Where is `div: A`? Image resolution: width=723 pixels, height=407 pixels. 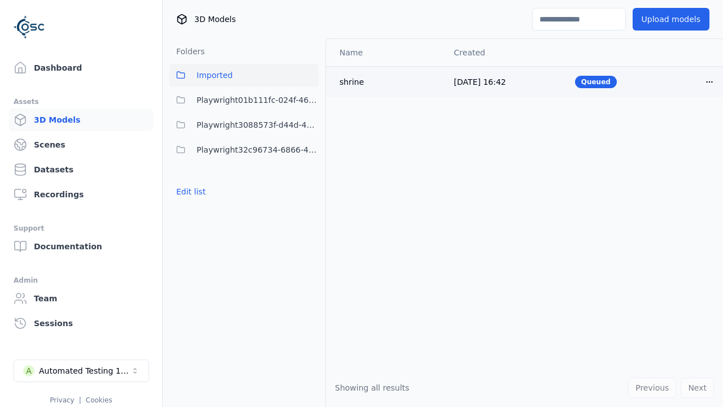
div: A is located at coordinates (29, 371).